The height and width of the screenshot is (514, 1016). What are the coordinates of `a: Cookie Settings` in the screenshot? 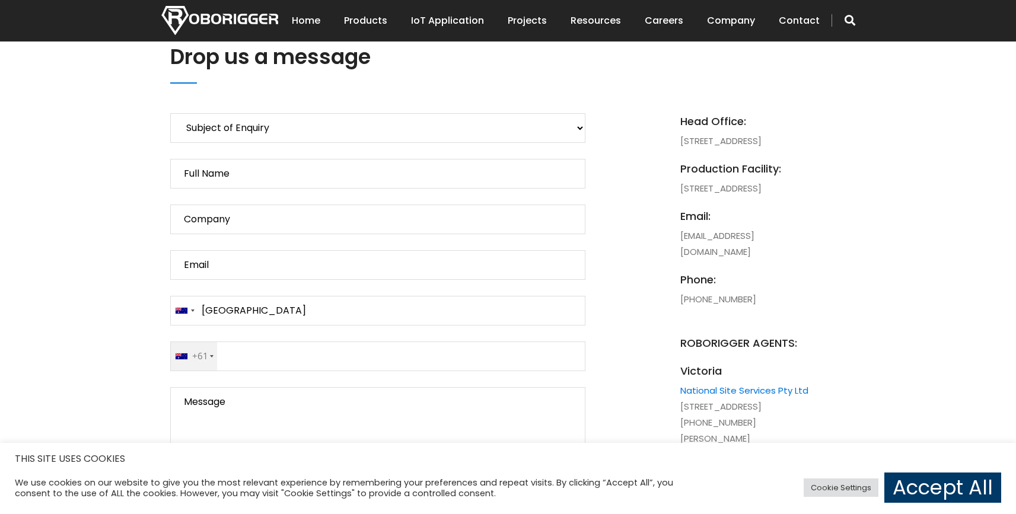 It's located at (841, 487).